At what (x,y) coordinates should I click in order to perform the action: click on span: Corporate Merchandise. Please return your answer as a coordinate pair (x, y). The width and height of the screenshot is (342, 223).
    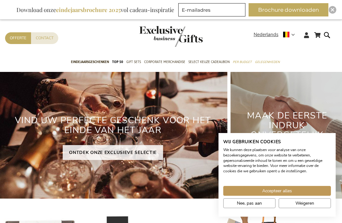
    Looking at the image, I should click on (165, 62).